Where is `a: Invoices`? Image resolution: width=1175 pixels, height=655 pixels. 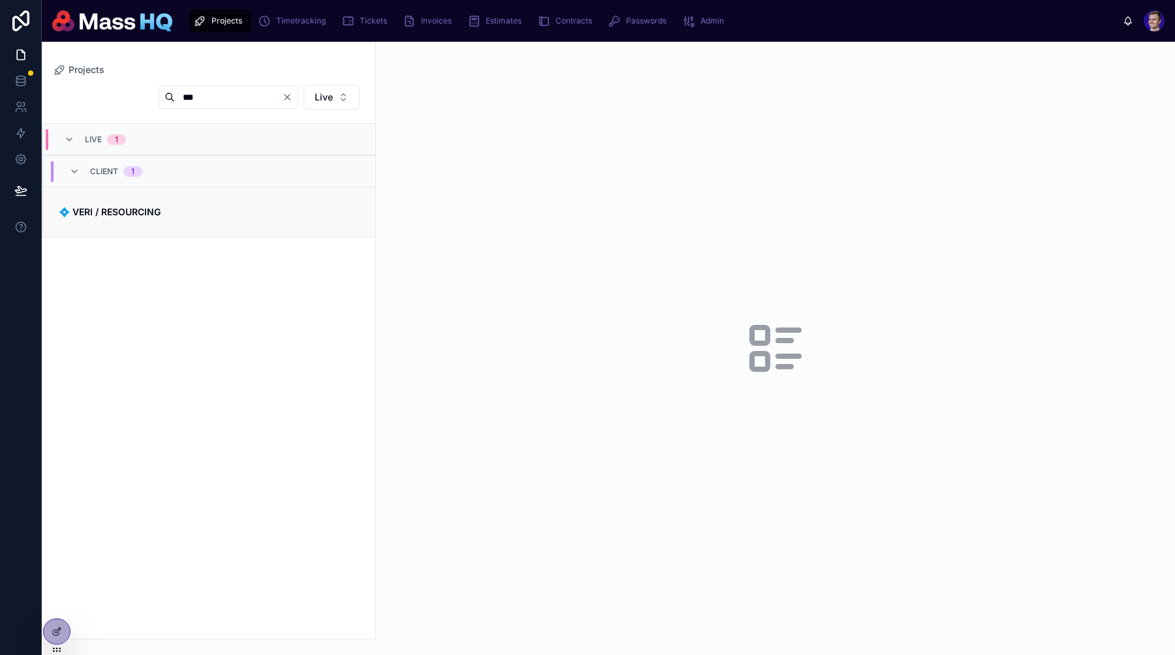 a: Invoices is located at coordinates (429, 21).